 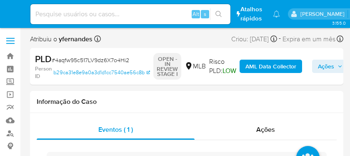 What do you see at coordinates (276, 14) in the screenshot?
I see `a: Notificações` at bounding box center [276, 14].